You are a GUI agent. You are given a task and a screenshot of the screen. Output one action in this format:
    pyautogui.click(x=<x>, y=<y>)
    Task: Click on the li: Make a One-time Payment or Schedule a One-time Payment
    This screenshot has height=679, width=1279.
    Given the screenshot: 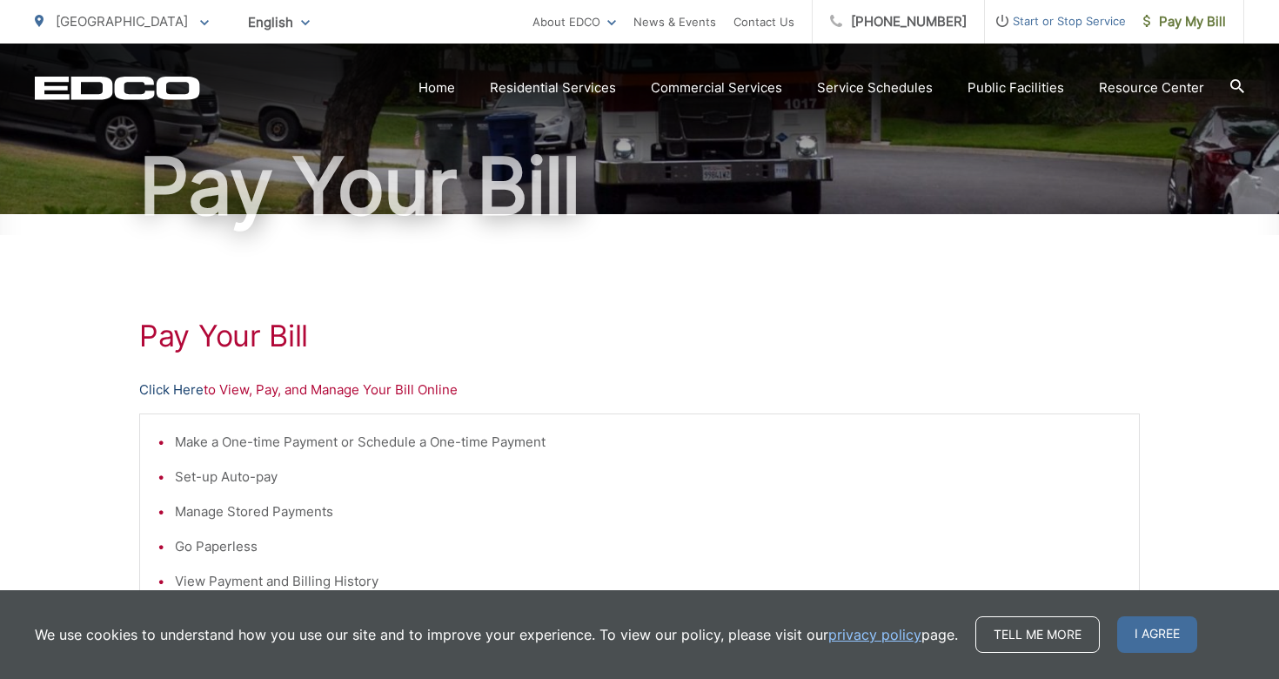 What is the action you would take?
    pyautogui.click(x=648, y=442)
    